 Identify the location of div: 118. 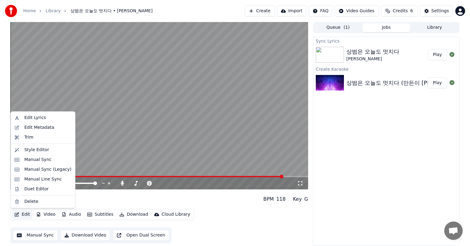
(281, 199).